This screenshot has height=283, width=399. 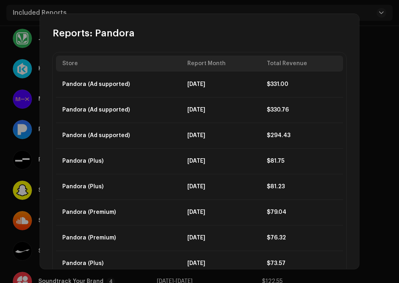 I want to click on td: $79.04, so click(x=301, y=212).